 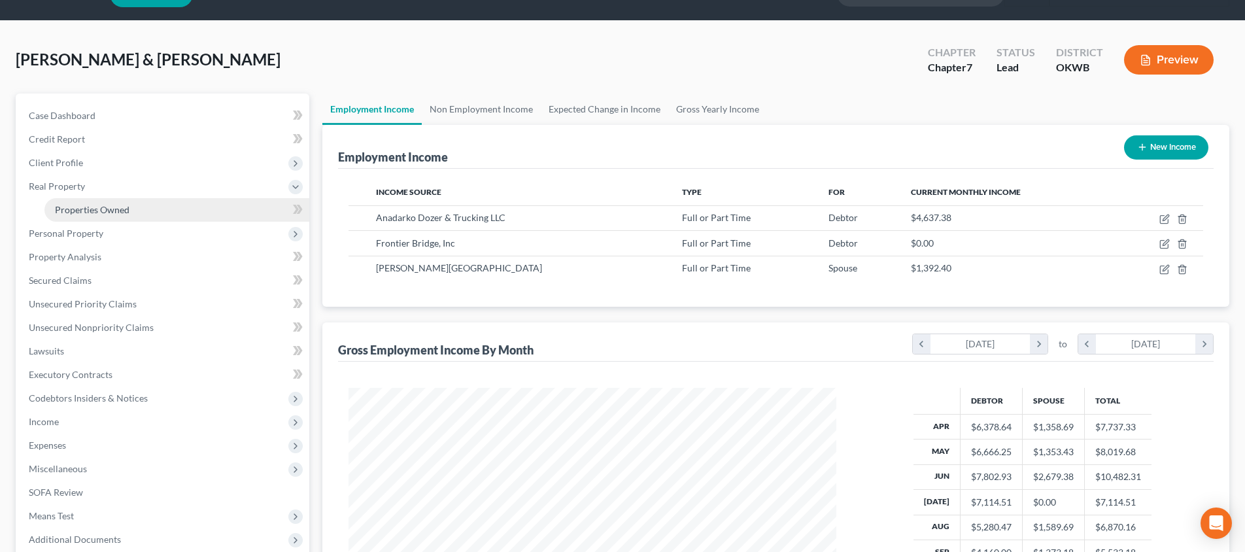 What do you see at coordinates (164, 281) in the screenshot?
I see `a: Secured Claims` at bounding box center [164, 281].